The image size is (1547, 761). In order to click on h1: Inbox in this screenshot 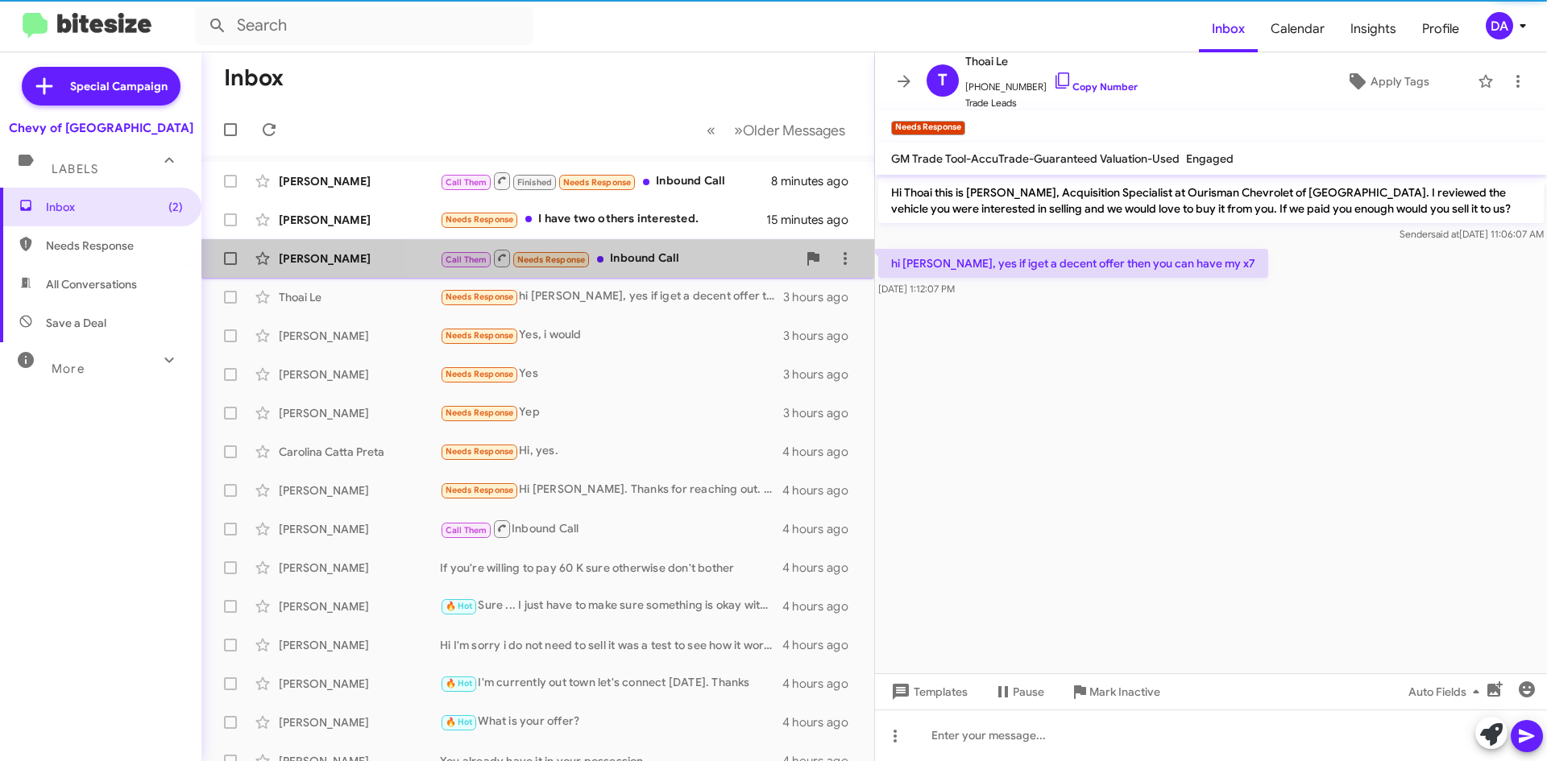, I will do `click(254, 78)`.